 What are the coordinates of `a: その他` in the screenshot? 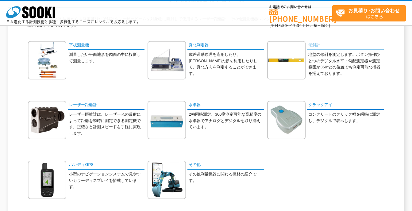 It's located at (226, 165).